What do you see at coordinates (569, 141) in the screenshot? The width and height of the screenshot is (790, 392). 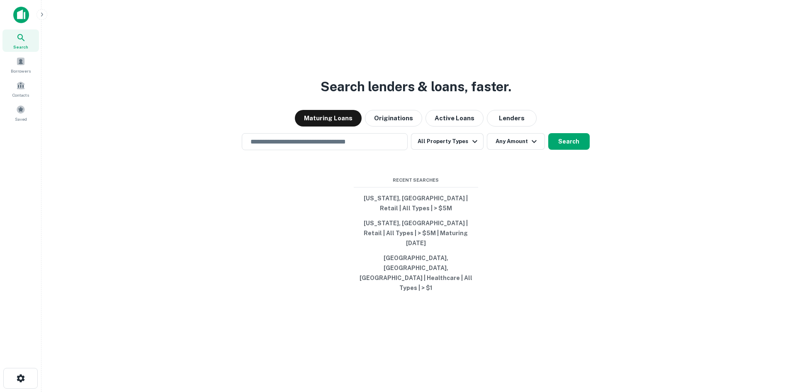 I see `button: Search` at bounding box center [569, 141].